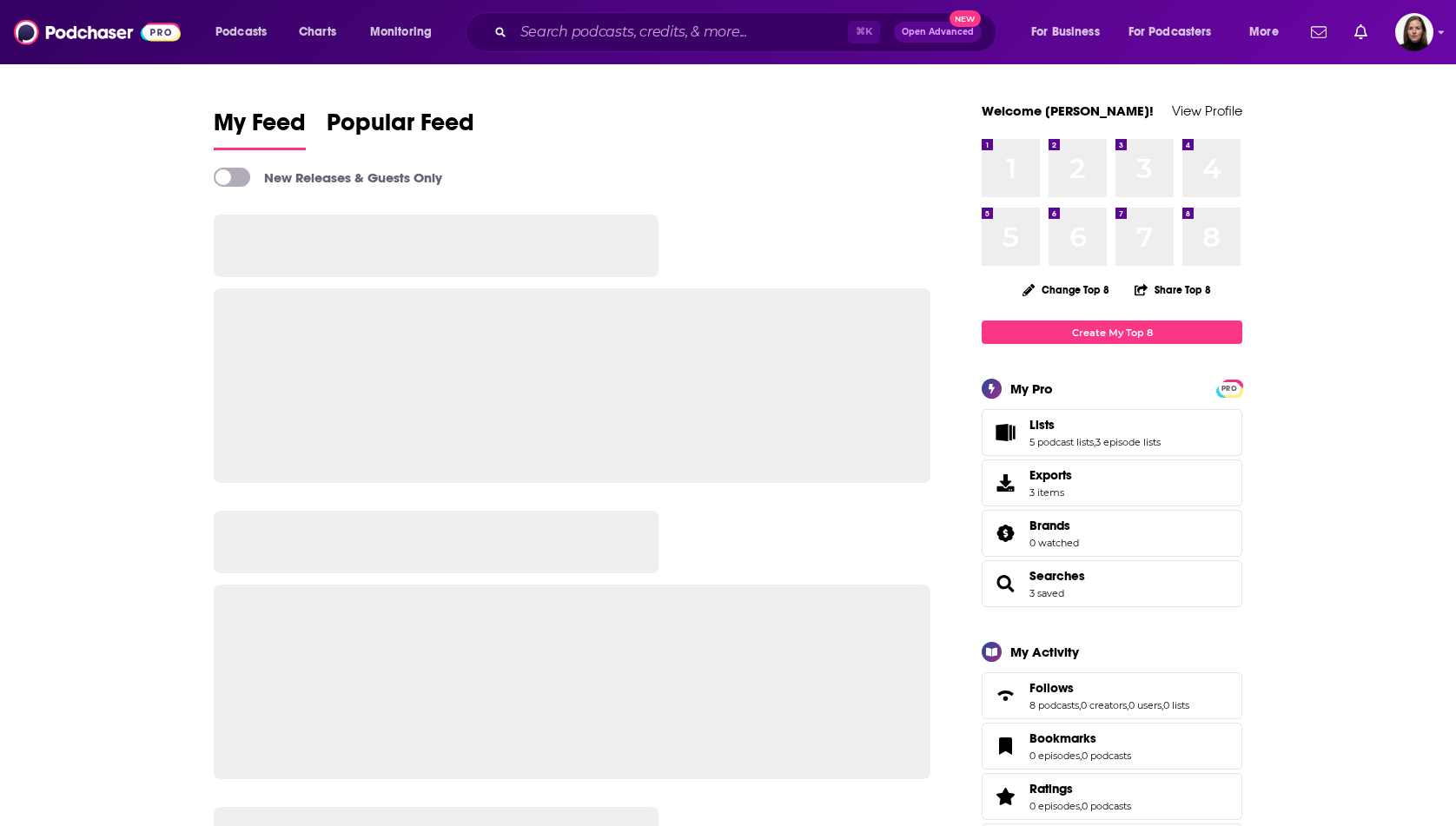 The image size is (1456, 826). I want to click on span: PRO, so click(1229, 389).